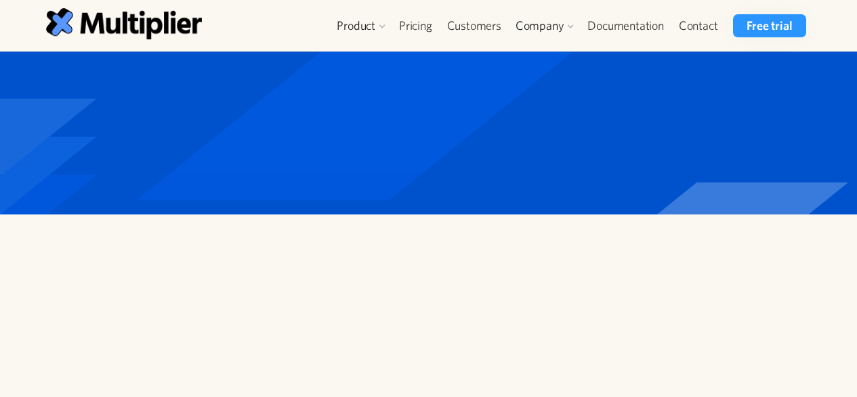  What do you see at coordinates (689, 372) in the screenshot?
I see `input: Acme` at bounding box center [689, 372].